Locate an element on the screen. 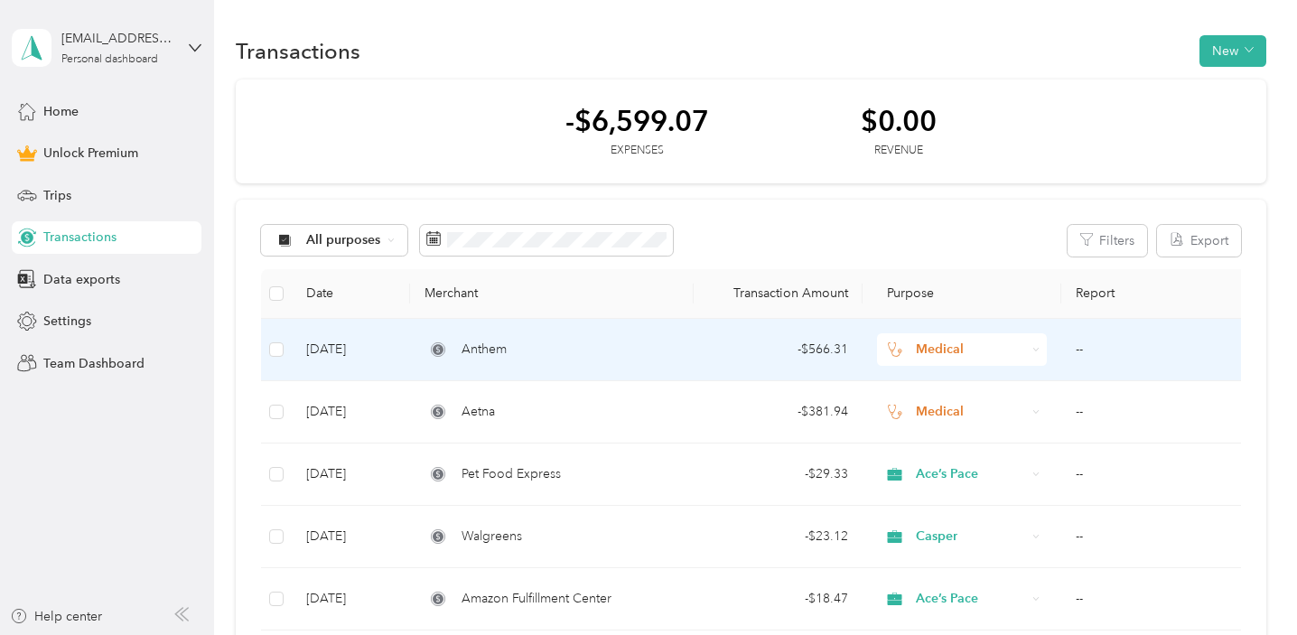 The height and width of the screenshot is (635, 1297). span: Pet Food Express is located at coordinates (511, 474).